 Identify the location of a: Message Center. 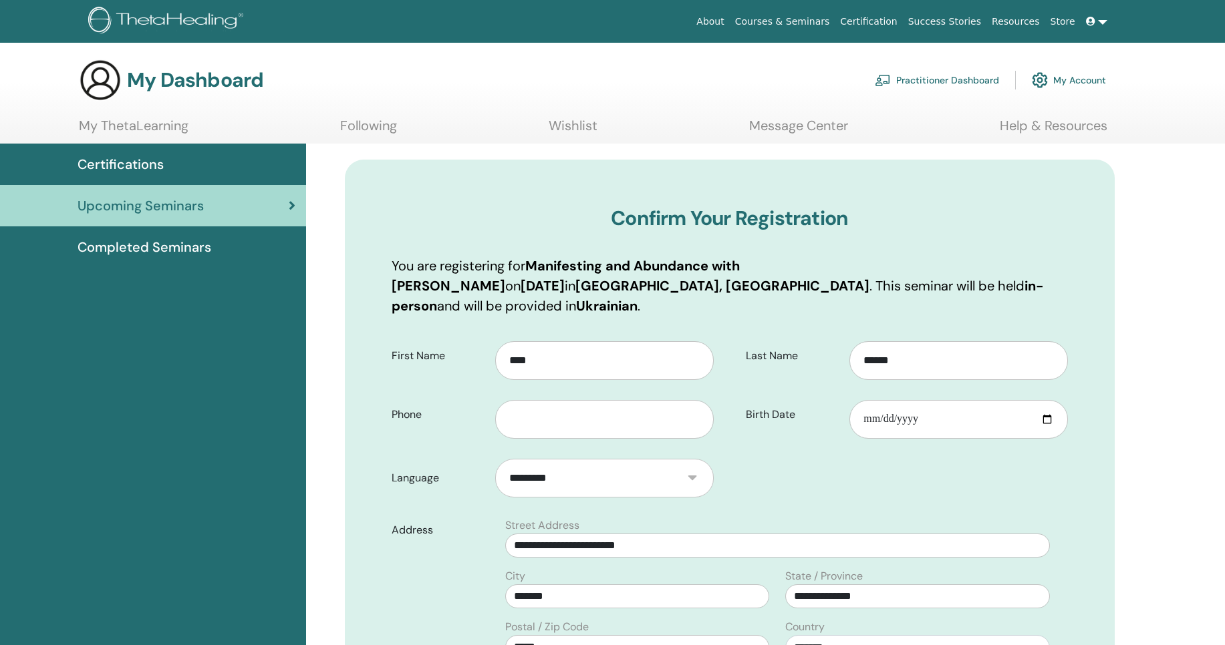
(798, 130).